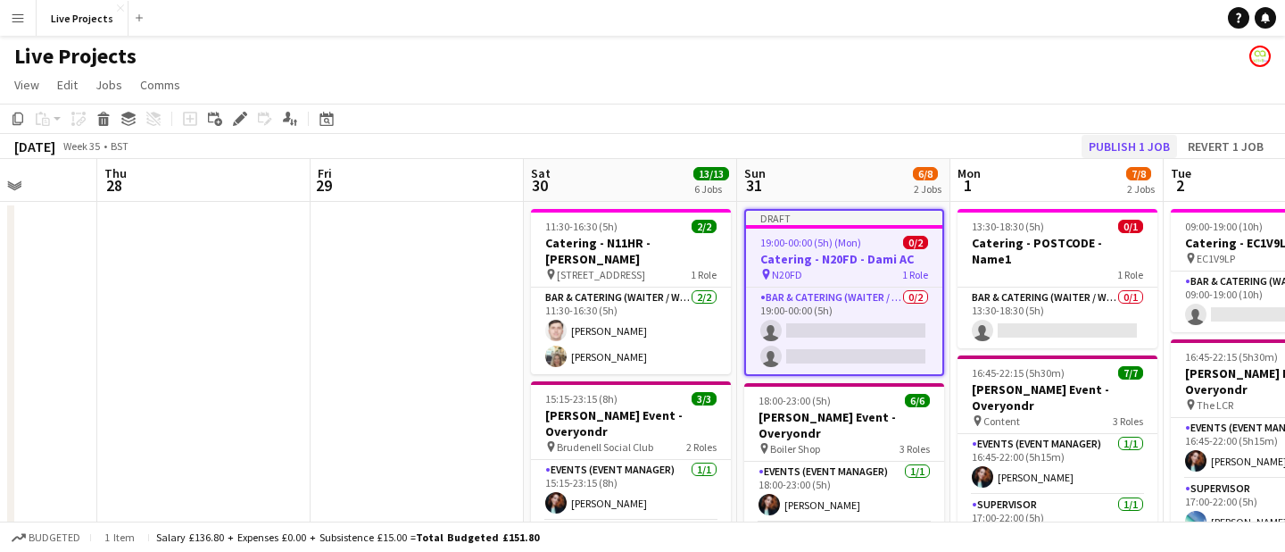 The image size is (1285, 552). I want to click on a: View, so click(27, 85).